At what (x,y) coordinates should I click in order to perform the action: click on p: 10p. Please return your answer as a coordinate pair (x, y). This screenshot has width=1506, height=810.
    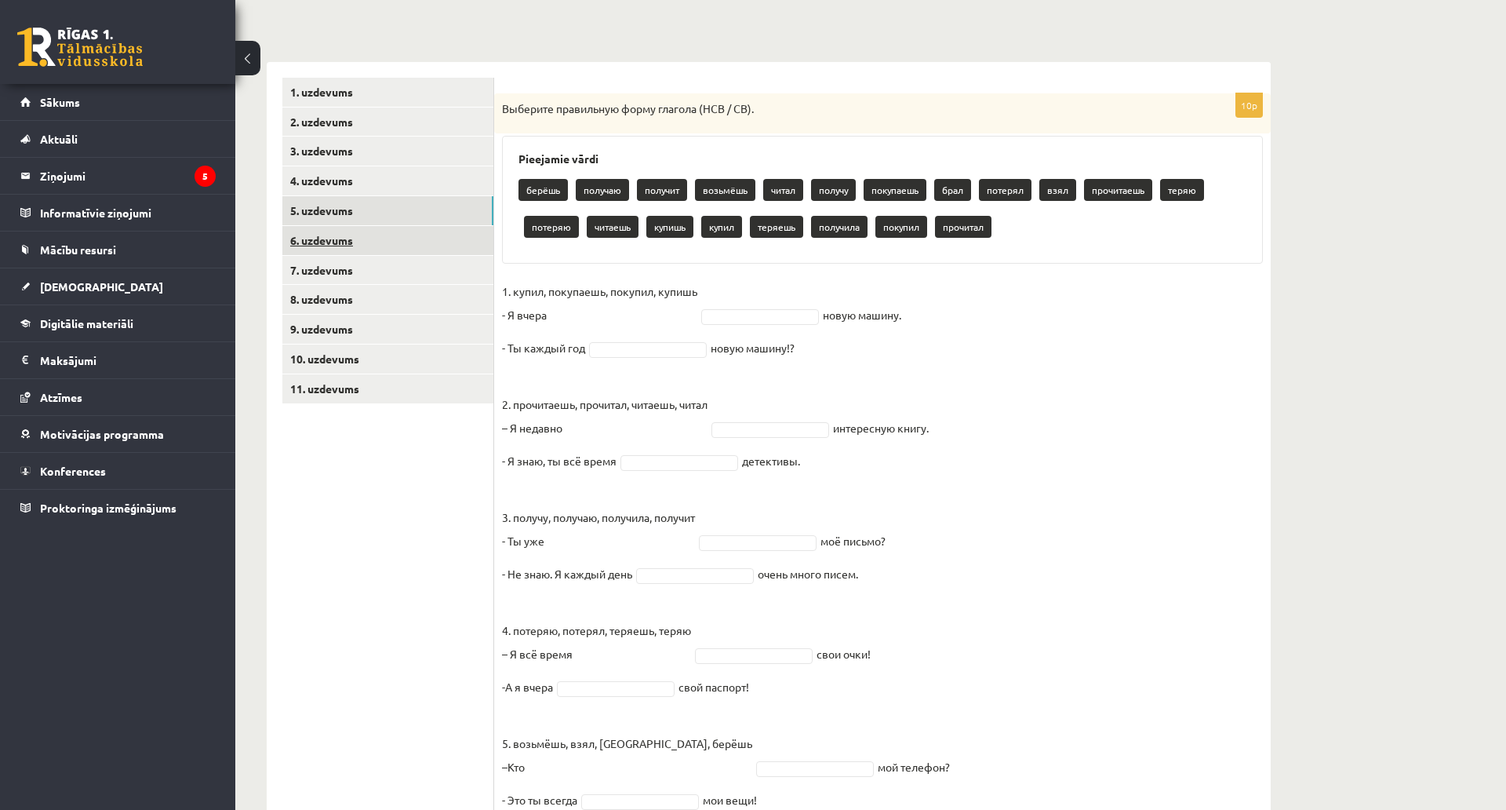
    Looking at the image, I should click on (1249, 105).